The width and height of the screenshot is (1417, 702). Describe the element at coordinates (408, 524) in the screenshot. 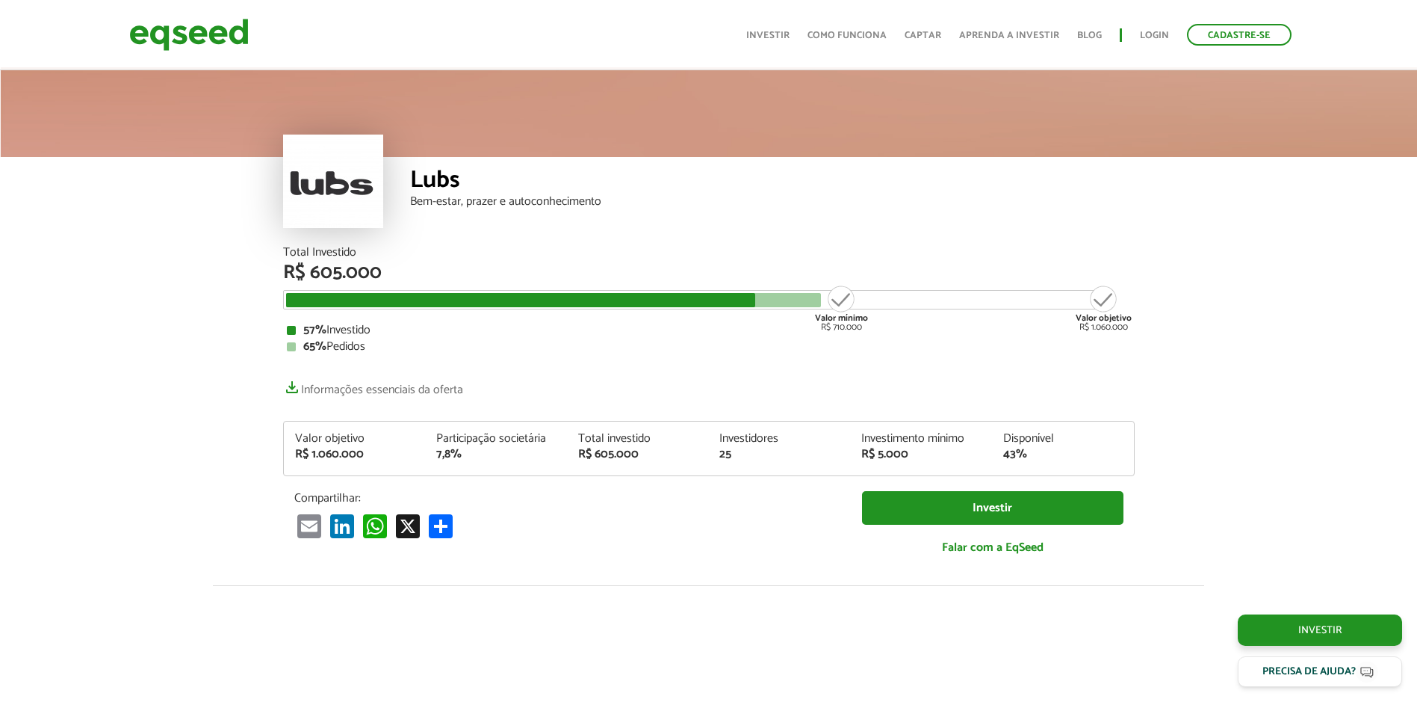

I see `a: X` at that location.